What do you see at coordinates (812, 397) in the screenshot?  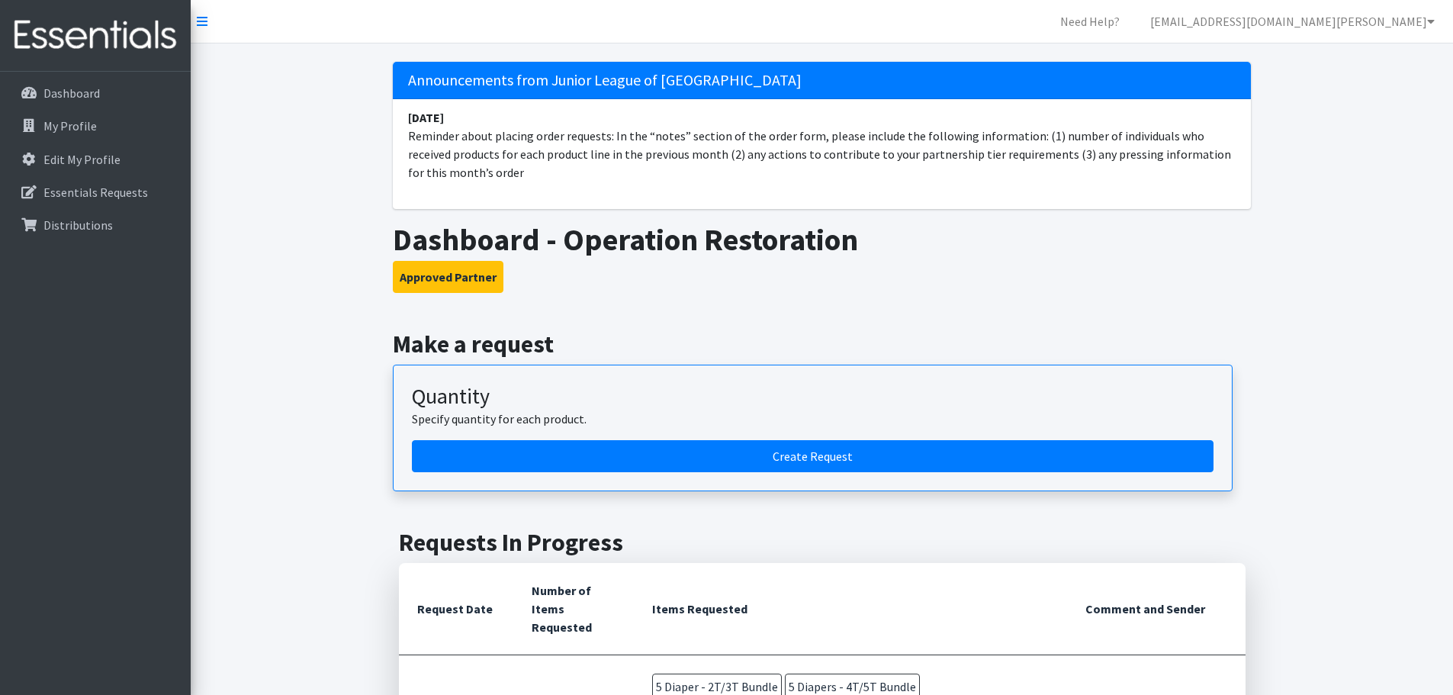 I see `h3: Quantity` at bounding box center [812, 397].